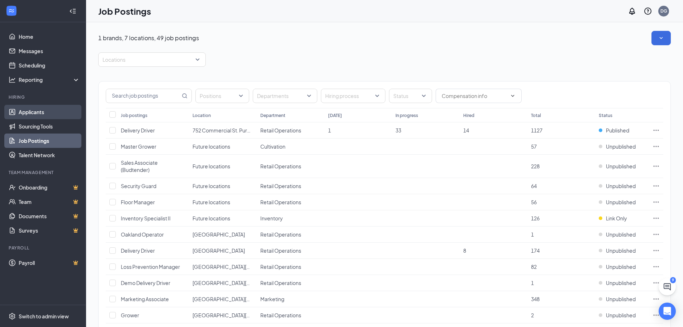 Image resolution: width=683 pixels, height=327 pixels. I want to click on td: Marketing, so click(290, 299).